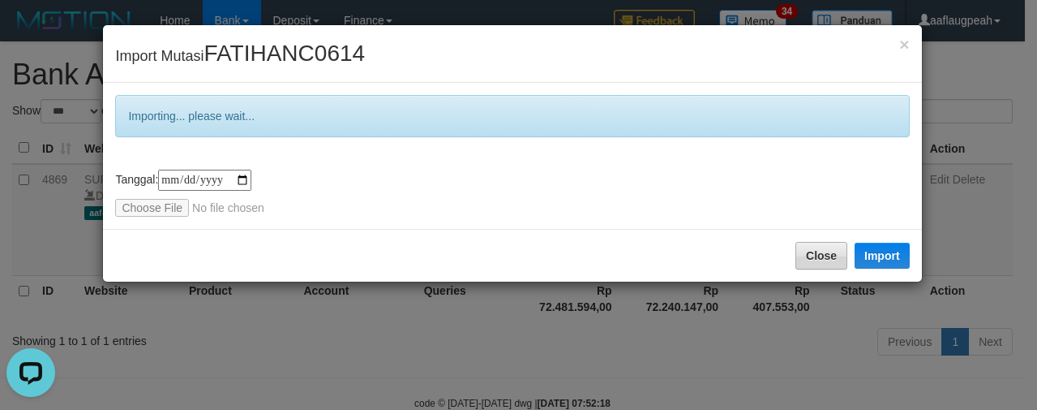 Image resolution: width=1037 pixels, height=410 pixels. What do you see at coordinates (882, 255) in the screenshot?
I see `button: Import` at bounding box center [882, 255].